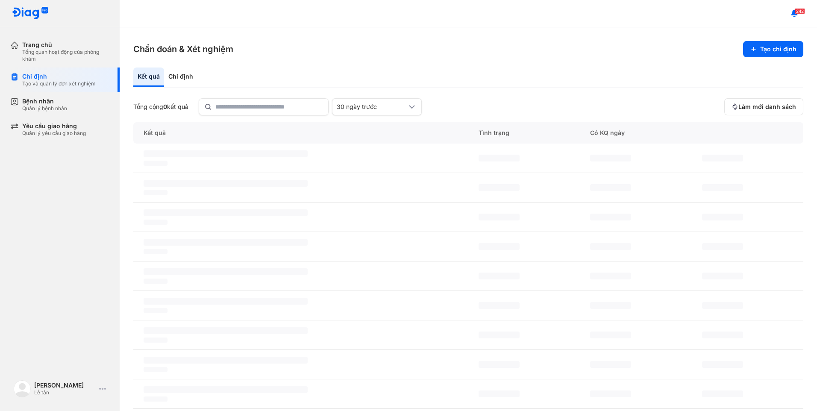  Describe the element at coordinates (66, 45) in the screenshot. I see `div: Trang chủ` at that location.